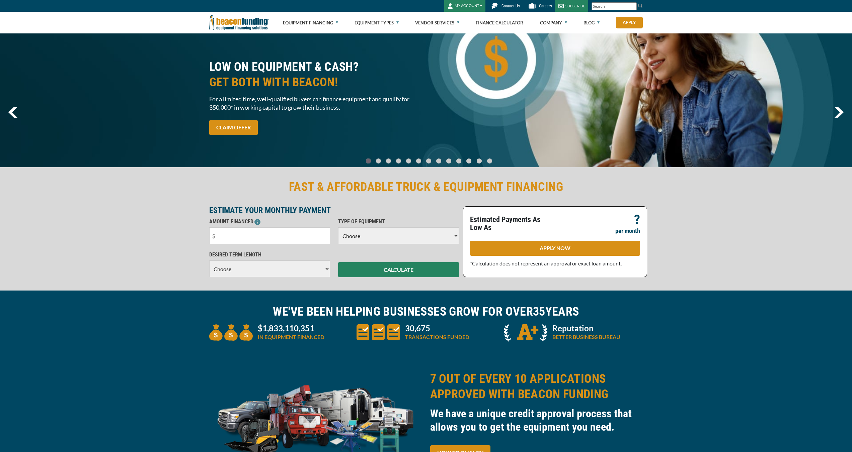 The width and height of the screenshot is (852, 452). Describe the element at coordinates (591, 23) in the screenshot. I see `a: Blog` at that location.